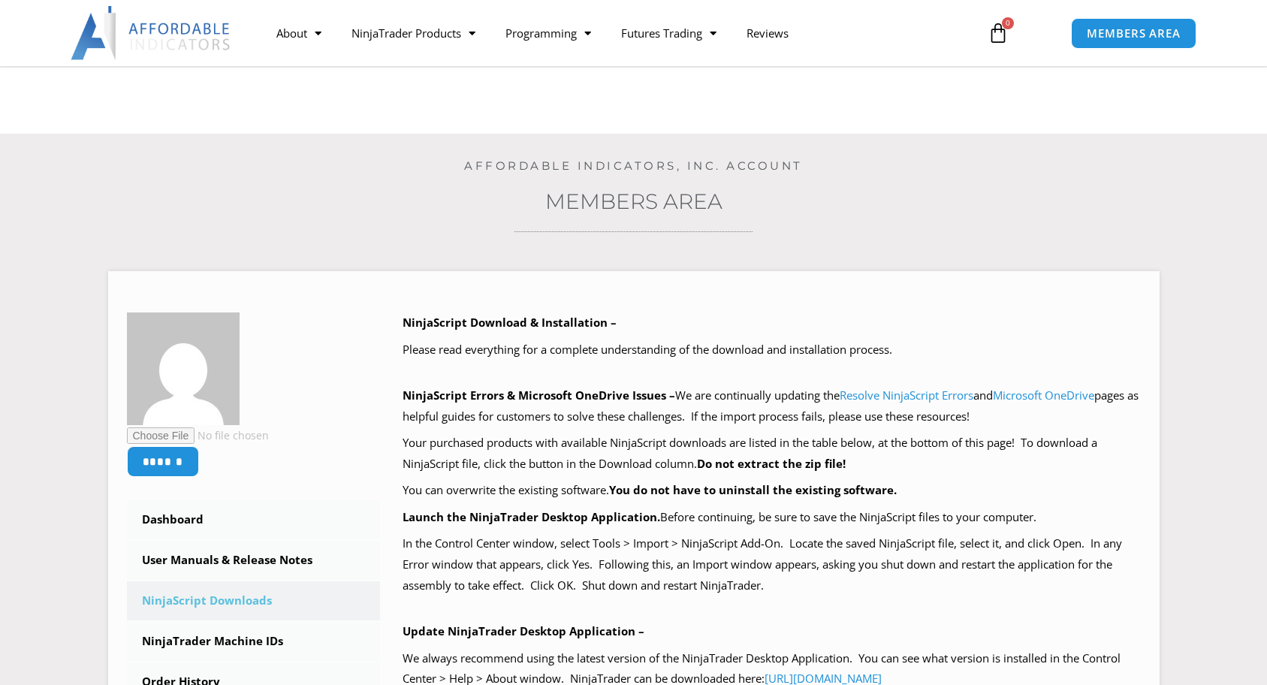 This screenshot has width=1267, height=685. What do you see at coordinates (771, 463) in the screenshot?
I see `b: Do not extract the zip file!` at bounding box center [771, 463].